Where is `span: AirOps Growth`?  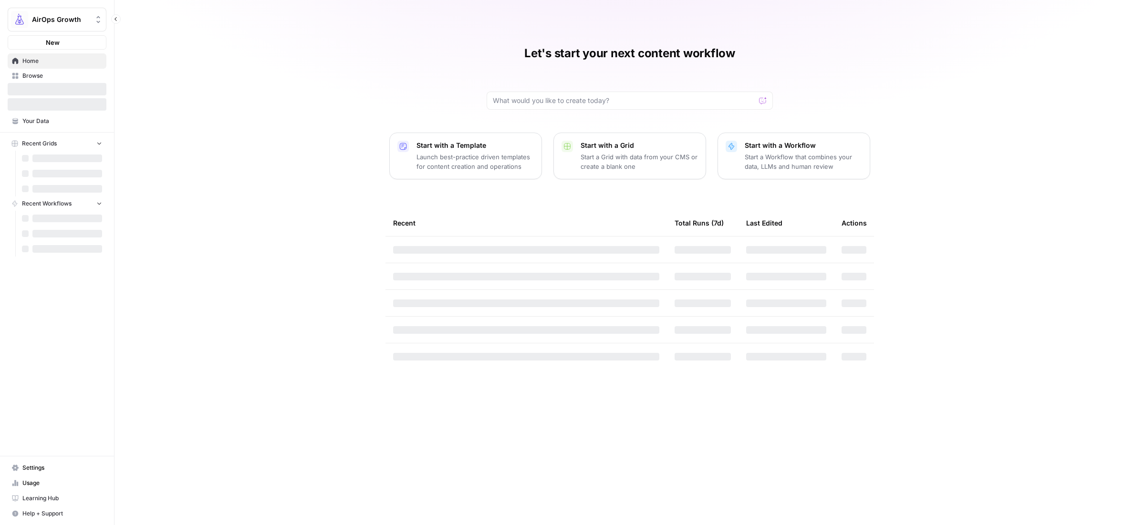
span: AirOps Growth is located at coordinates (61, 20).